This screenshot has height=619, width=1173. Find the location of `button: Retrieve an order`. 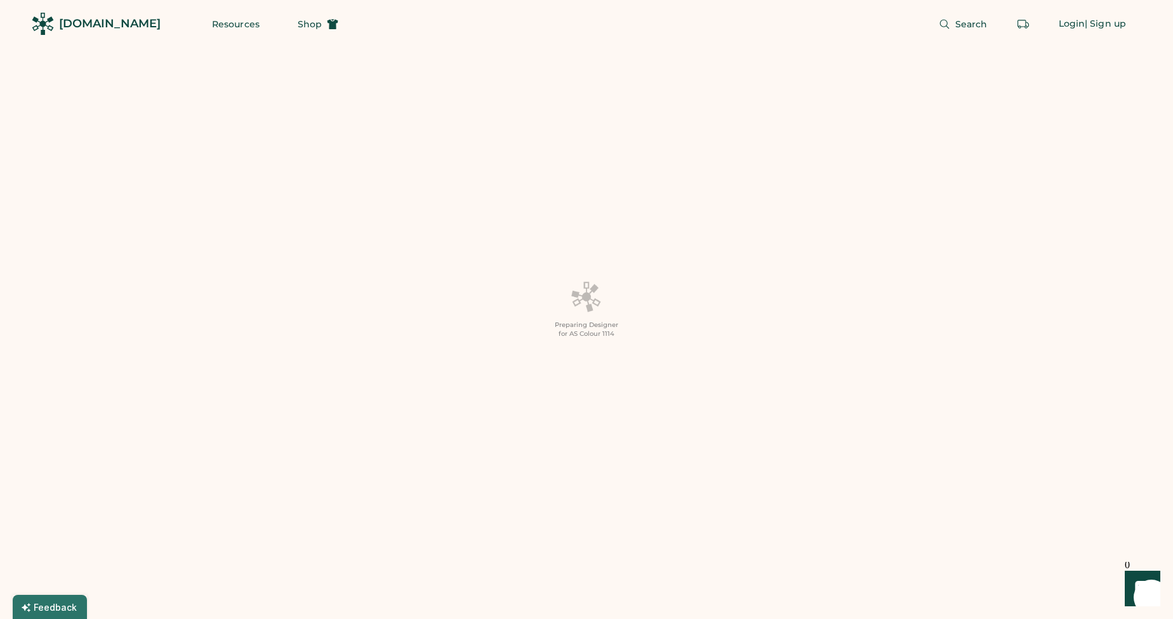

button: Retrieve an order is located at coordinates (1023, 24).